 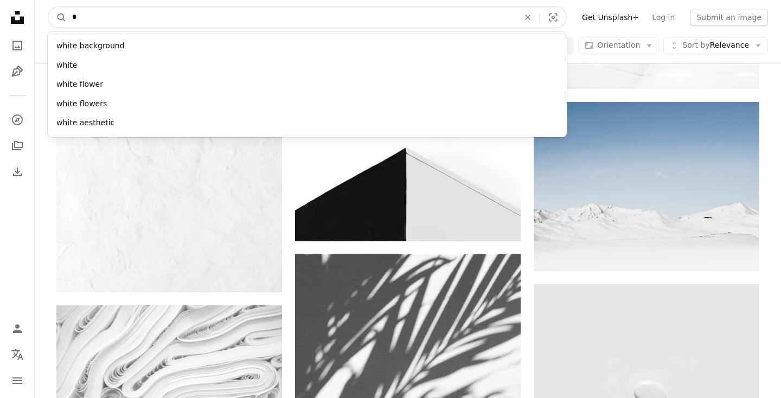 I want to click on a: Home — Unsplash, so click(x=17, y=18).